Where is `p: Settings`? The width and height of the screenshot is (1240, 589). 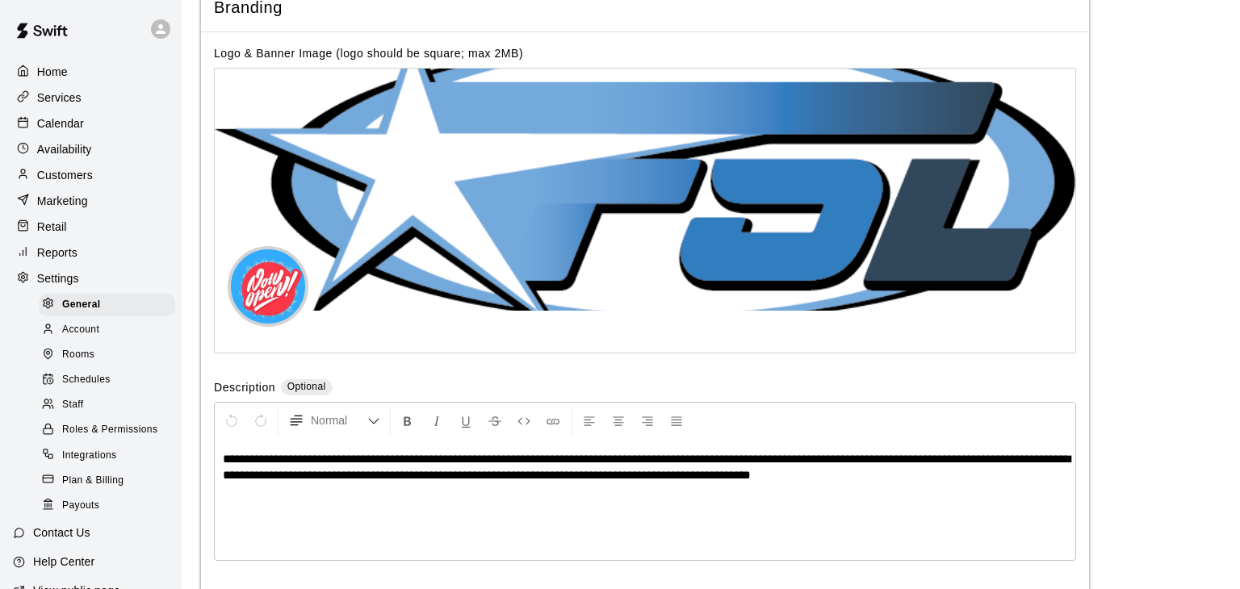 p: Settings is located at coordinates (58, 279).